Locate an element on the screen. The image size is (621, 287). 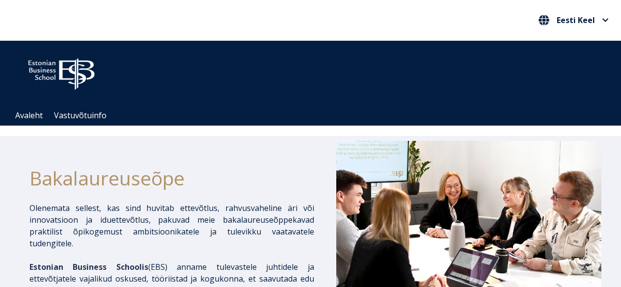
button: Eesti Keel is located at coordinates (573, 20).